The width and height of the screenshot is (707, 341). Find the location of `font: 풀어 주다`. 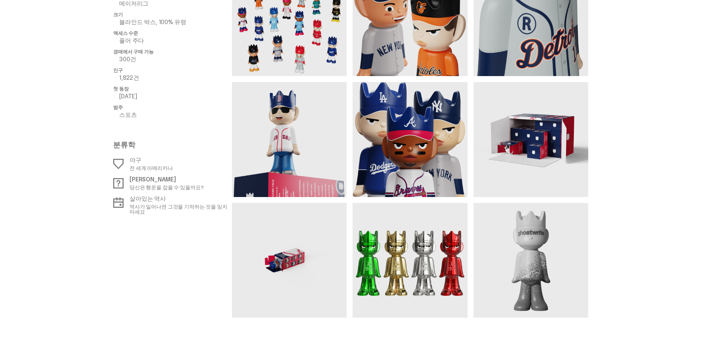

font: 풀어 주다 is located at coordinates (131, 40).